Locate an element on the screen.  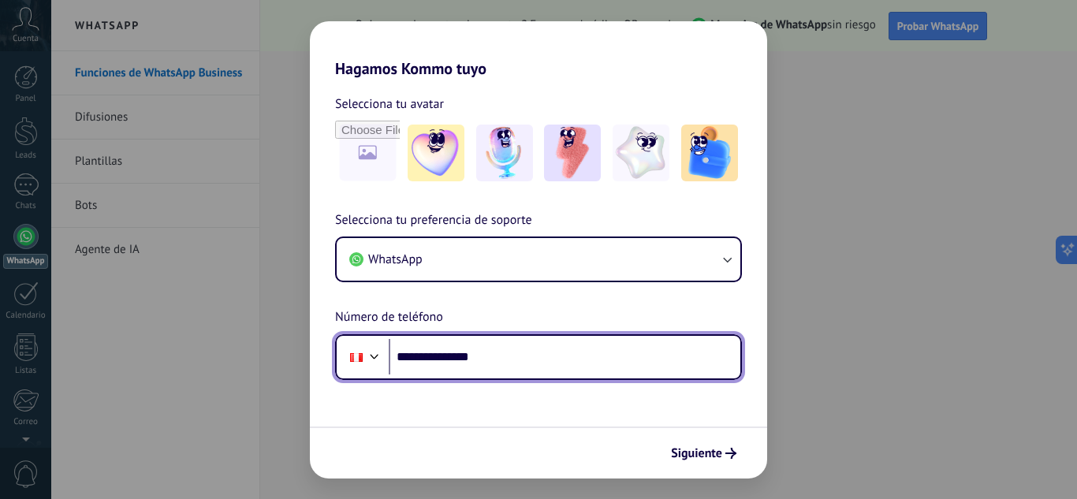
div: Peru: + 51 is located at coordinates (356, 357).